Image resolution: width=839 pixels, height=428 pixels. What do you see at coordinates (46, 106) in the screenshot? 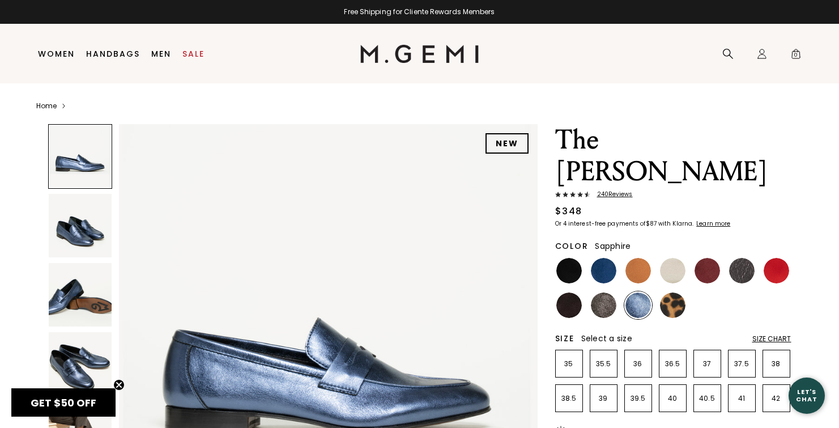
I see `a: Home` at bounding box center [46, 106].